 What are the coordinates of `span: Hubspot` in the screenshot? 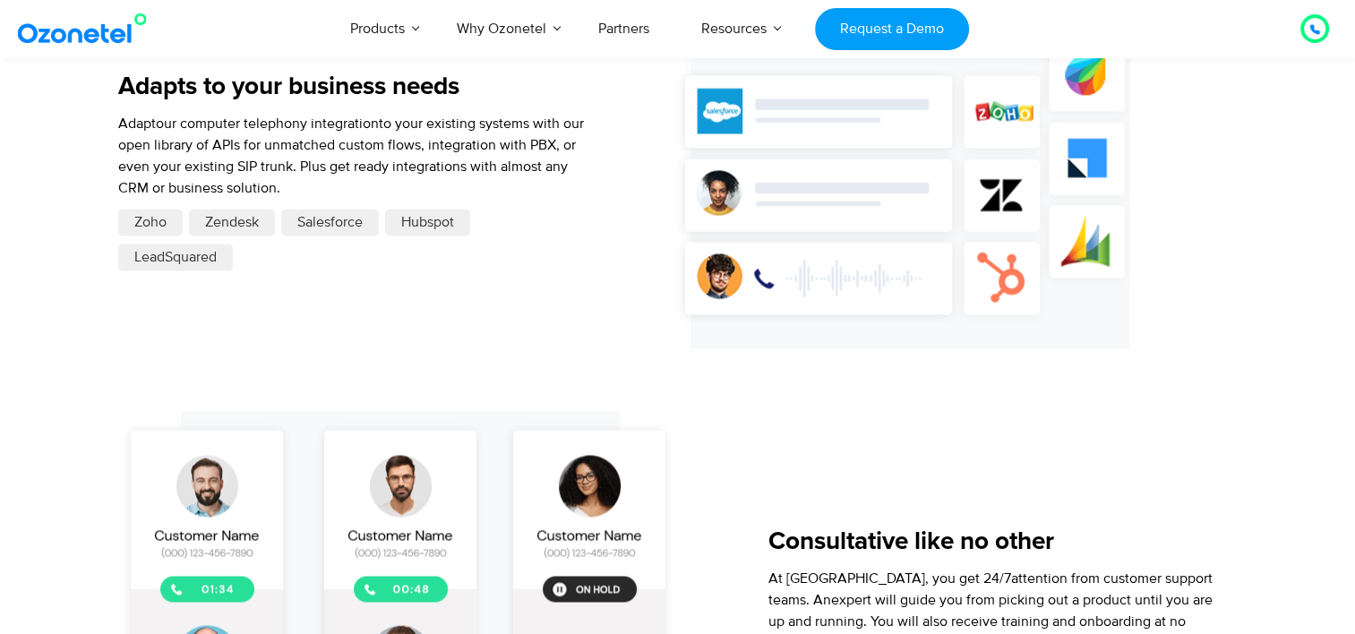 It's located at (427, 222).